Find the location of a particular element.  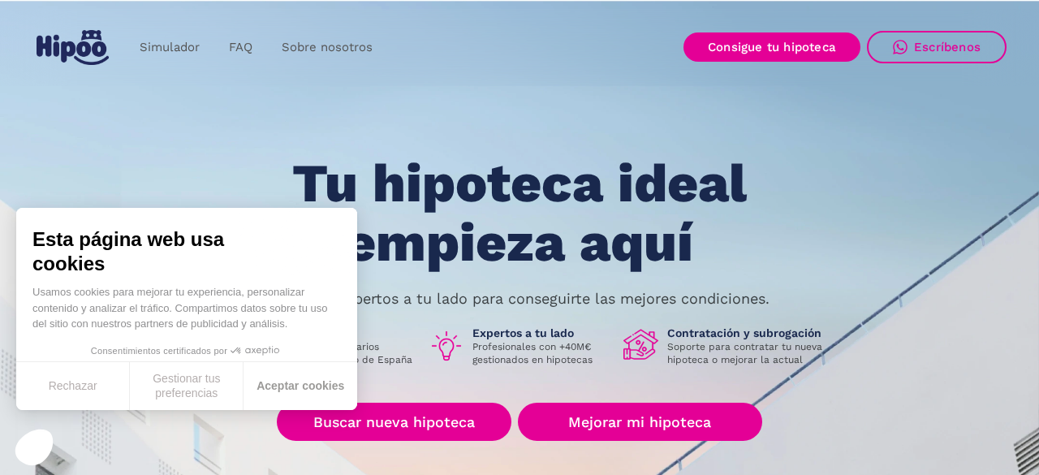

a: Sobre nosotros is located at coordinates (327, 47).